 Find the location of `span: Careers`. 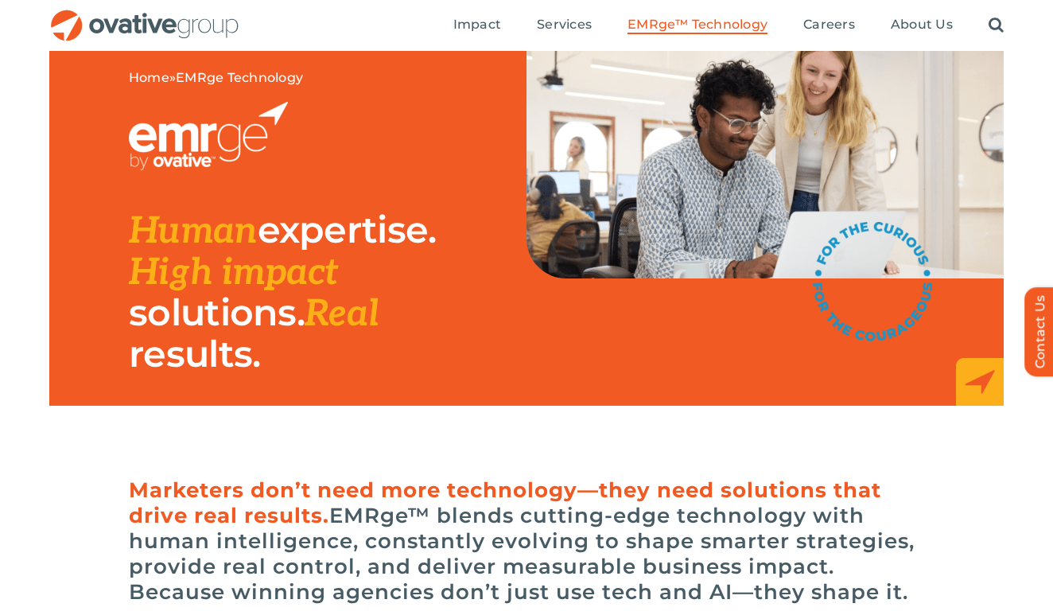

span: Careers is located at coordinates (829, 25).